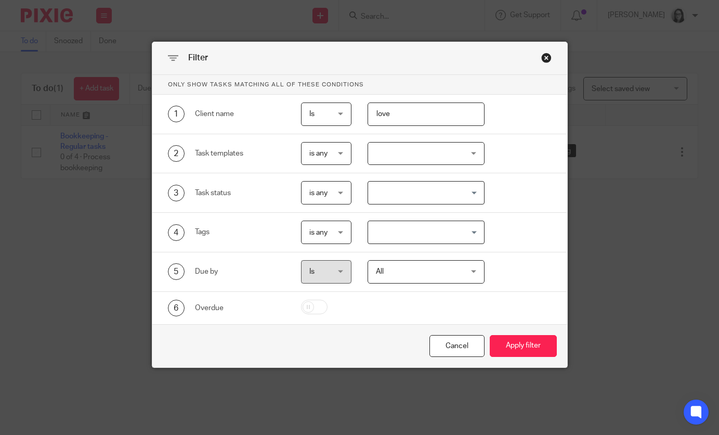 The height and width of the screenshot is (435, 719). What do you see at coordinates (523, 346) in the screenshot?
I see `button: Apply filter` at bounding box center [523, 346].